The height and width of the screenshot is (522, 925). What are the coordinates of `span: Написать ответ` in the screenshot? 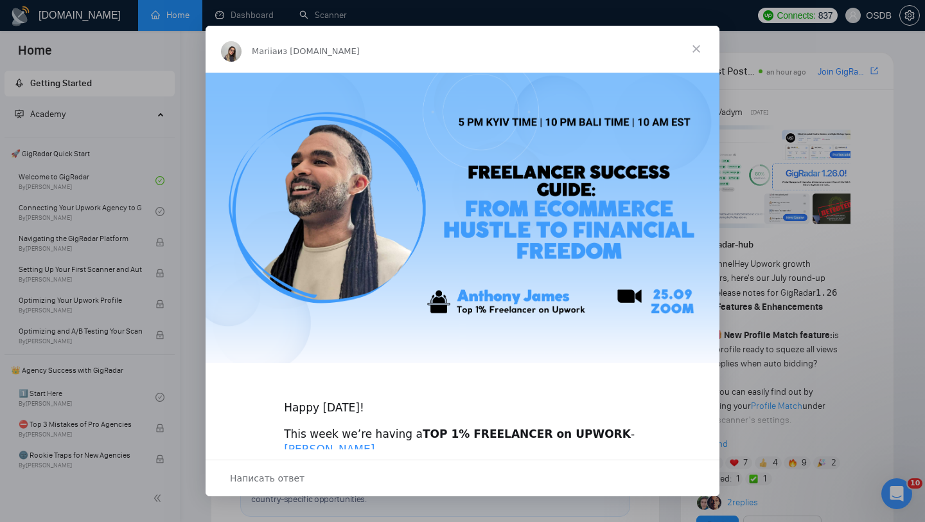 It's located at (267, 478).